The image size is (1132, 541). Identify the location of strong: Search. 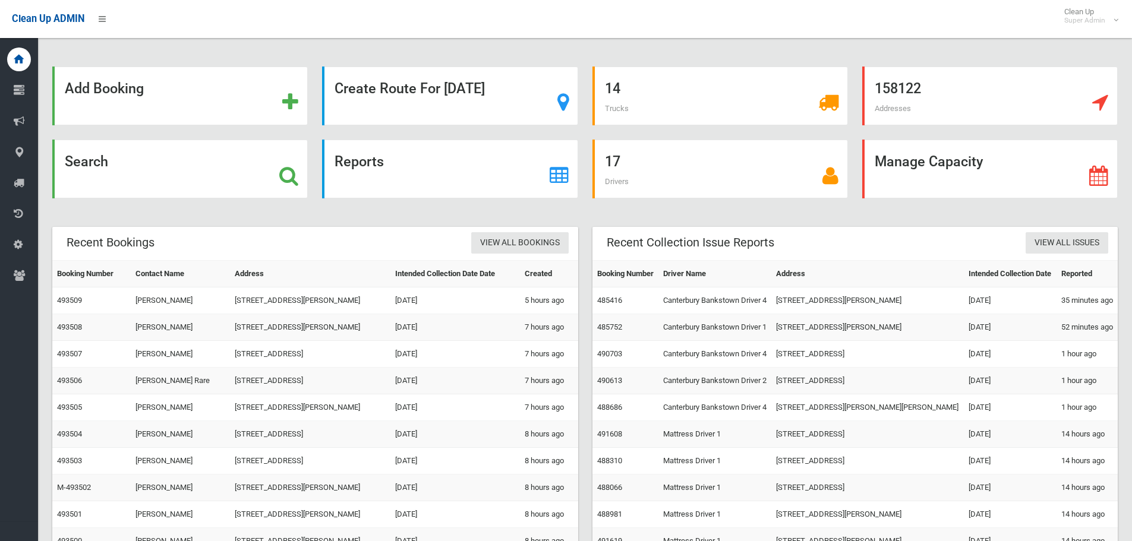
(86, 162).